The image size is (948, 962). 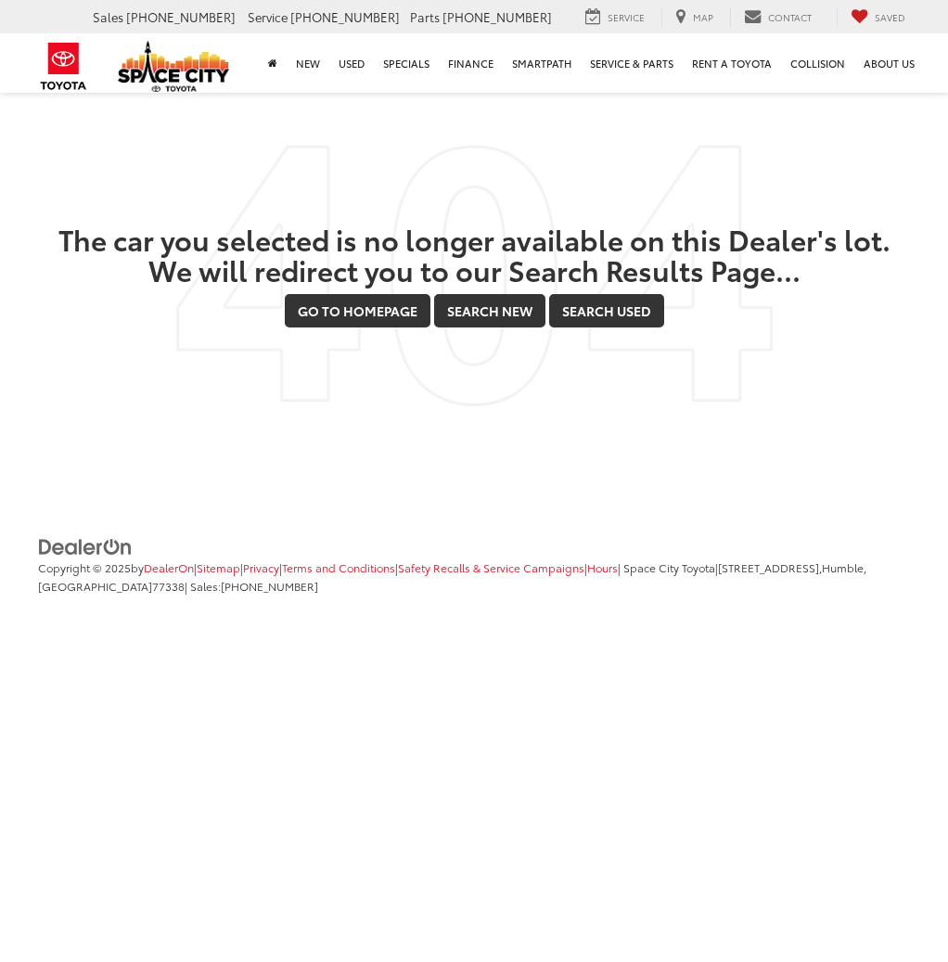 What do you see at coordinates (491, 567) in the screenshot?
I see `a: Safety Recalls & Service Campaigns, Opens in a new tab` at bounding box center [491, 567].